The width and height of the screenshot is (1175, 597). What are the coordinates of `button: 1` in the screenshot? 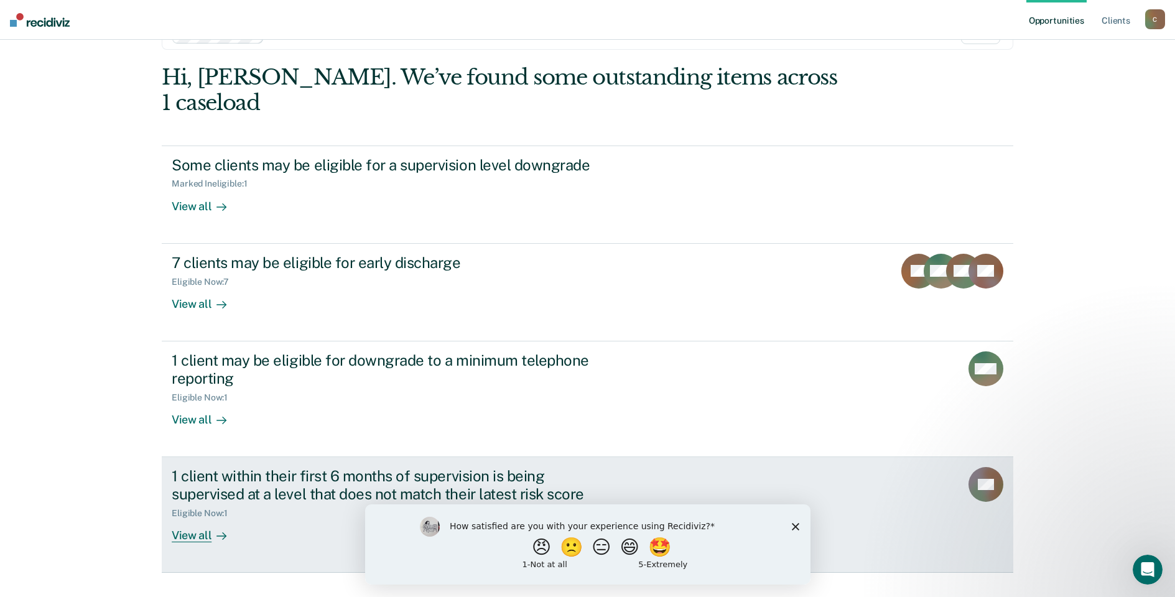 It's located at (177, 43).